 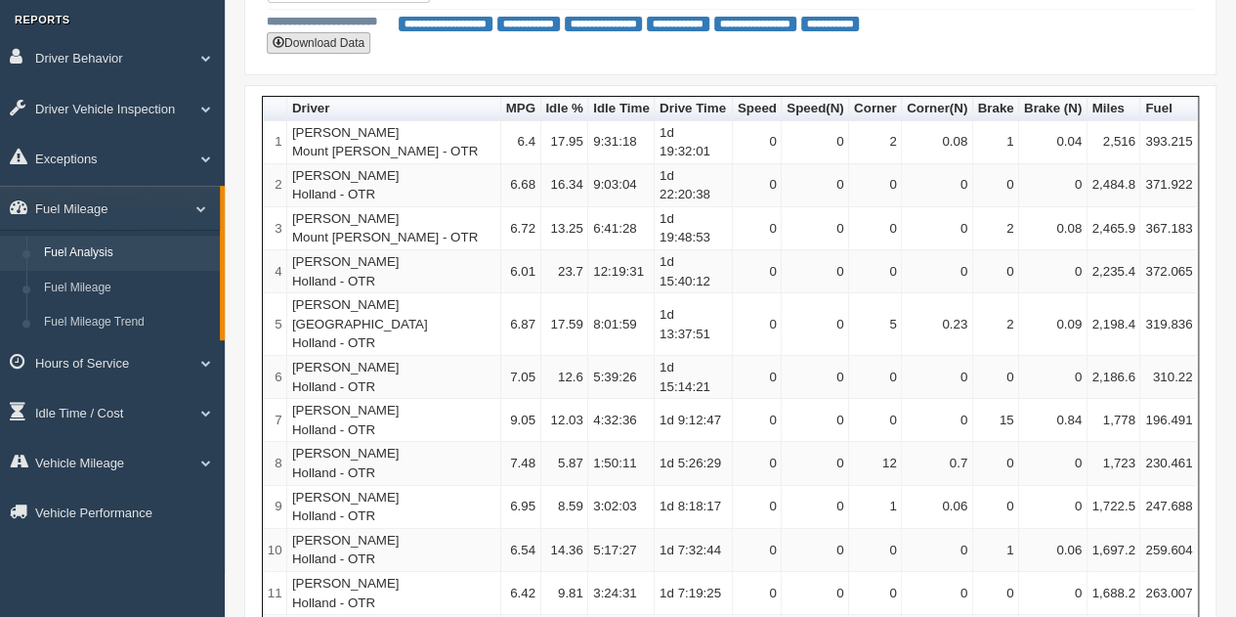 What do you see at coordinates (521, 186) in the screenshot?
I see `td: 6.68` at bounding box center [521, 186].